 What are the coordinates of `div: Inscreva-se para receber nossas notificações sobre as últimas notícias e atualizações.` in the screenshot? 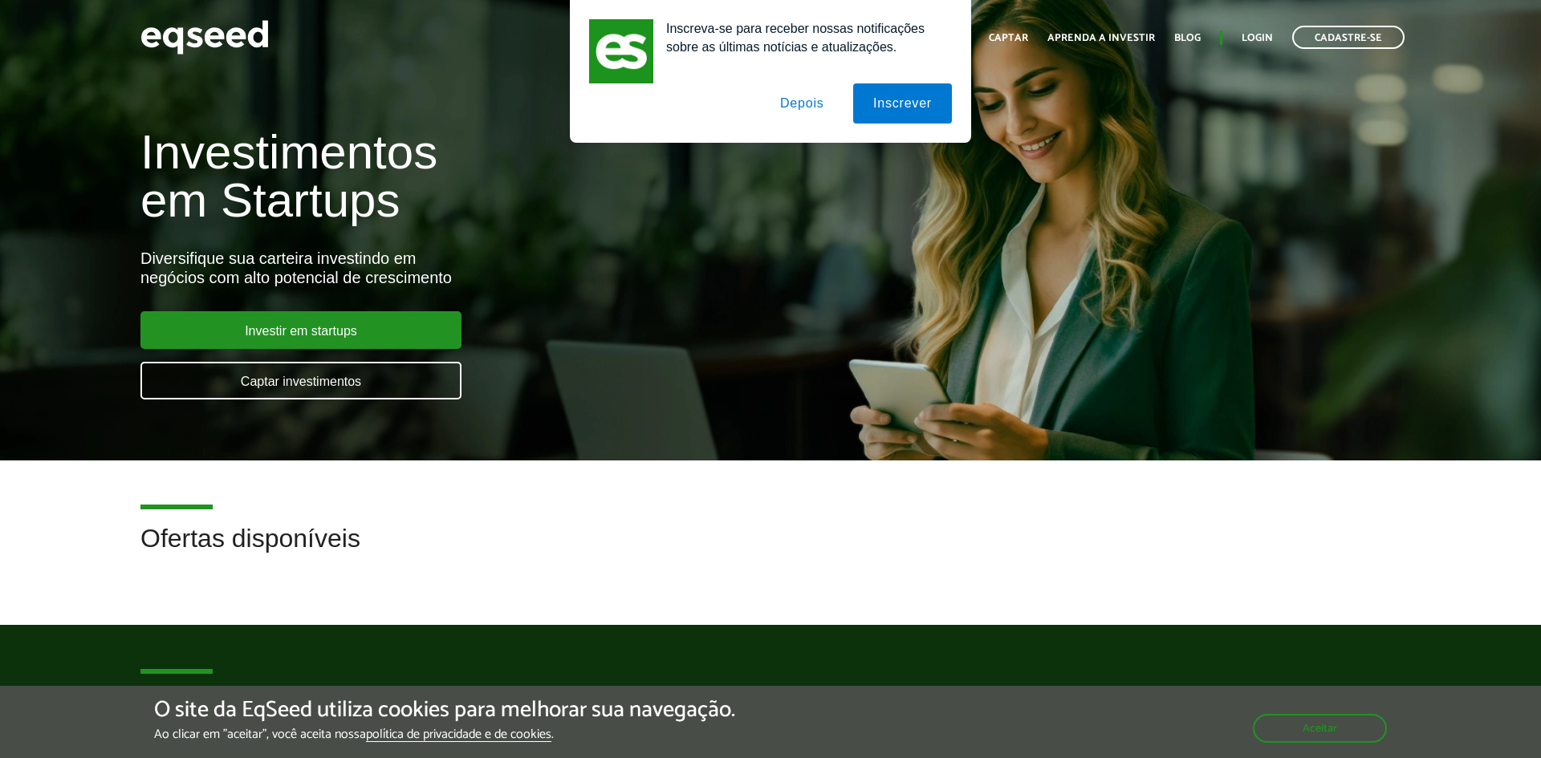 It's located at (802, 38).